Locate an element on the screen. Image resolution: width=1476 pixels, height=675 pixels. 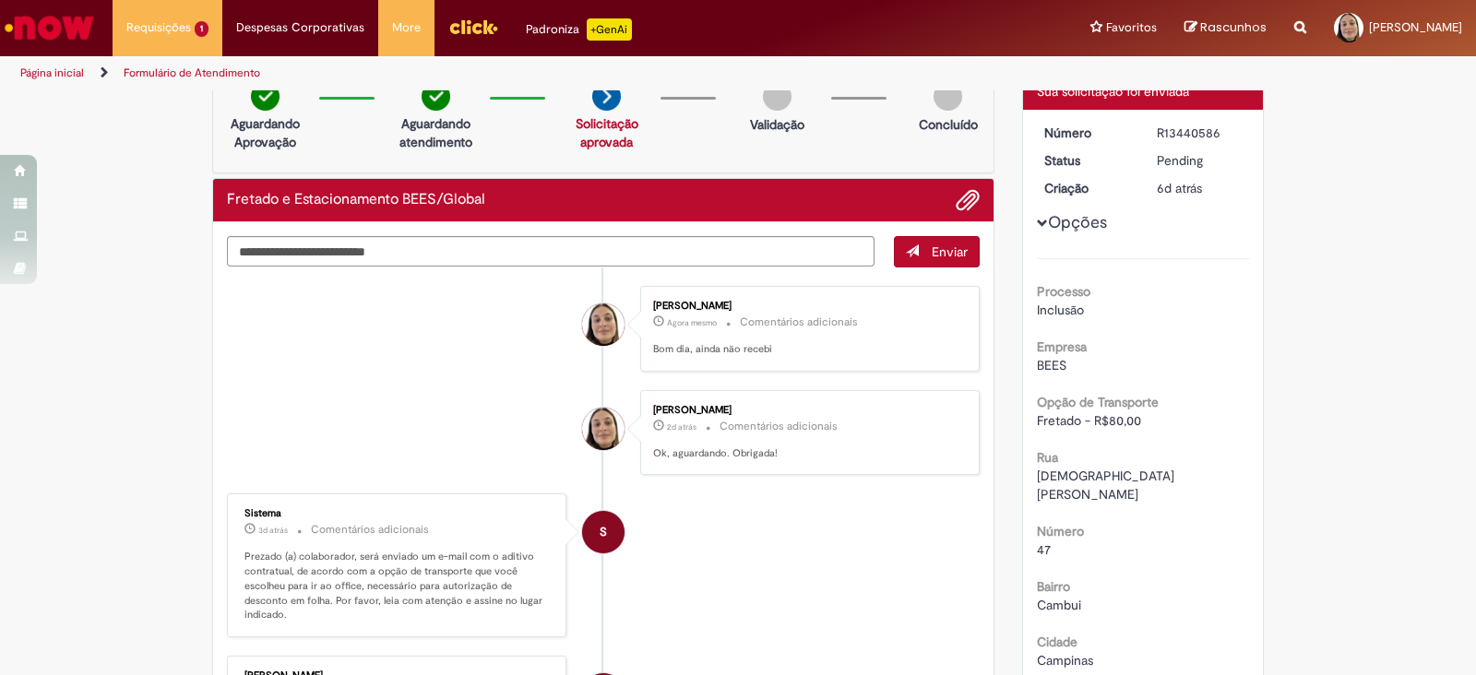
time: 22/08/2025 15:52:26 is located at coordinates (1179, 188).